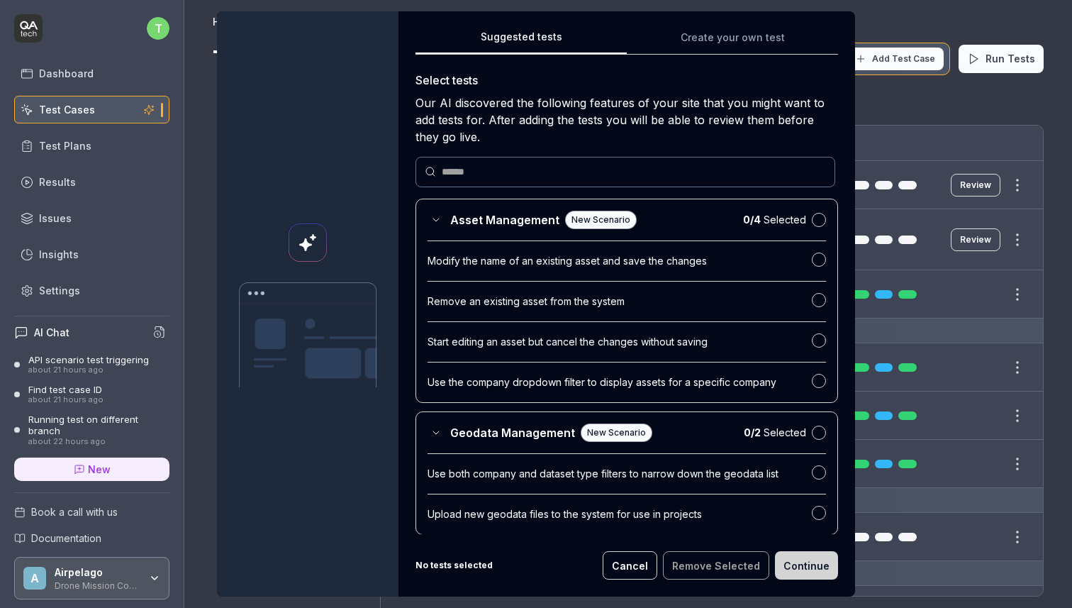 This screenshot has height=608, width=1072. Describe the element at coordinates (732, 42) in the screenshot. I see `button: Create your own test` at that location.